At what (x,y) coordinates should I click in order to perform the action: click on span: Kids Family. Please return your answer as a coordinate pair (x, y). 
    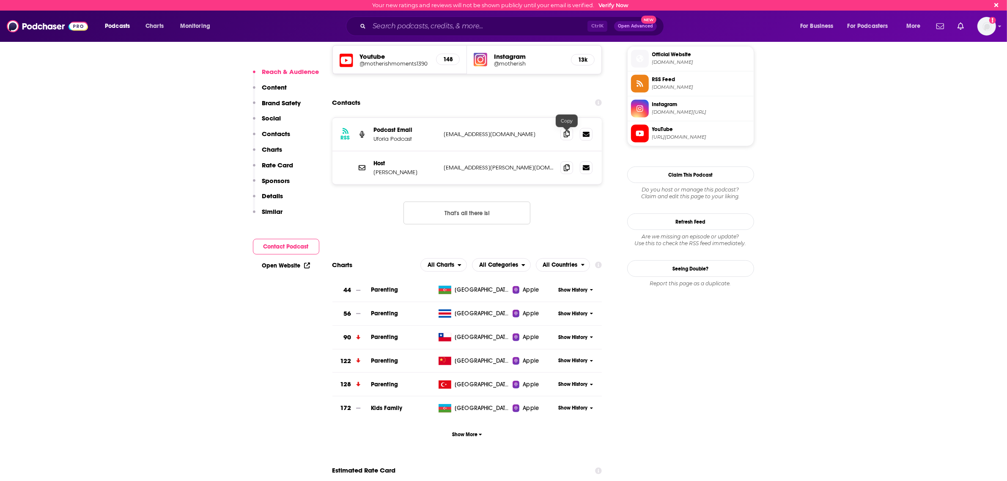
    Looking at the image, I should click on (386, 408).